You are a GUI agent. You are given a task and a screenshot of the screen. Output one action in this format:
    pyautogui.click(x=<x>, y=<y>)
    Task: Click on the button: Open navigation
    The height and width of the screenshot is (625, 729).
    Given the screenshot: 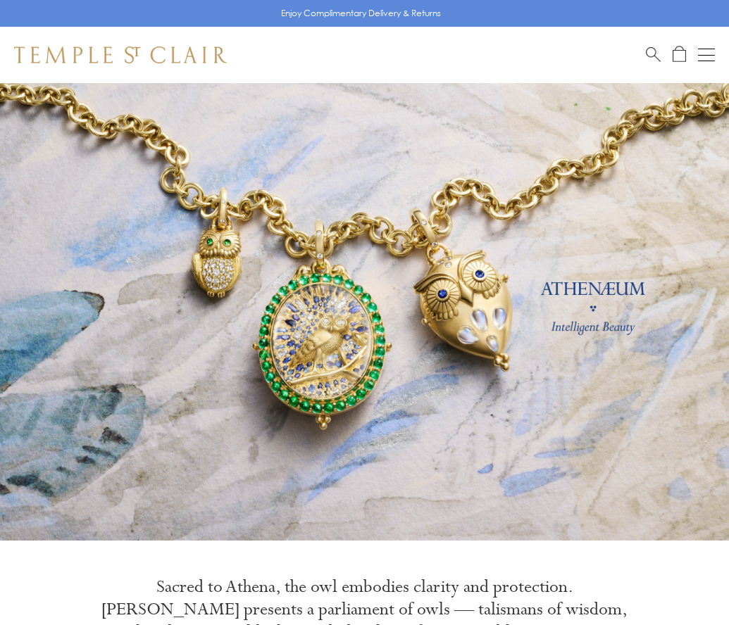 What is the action you would take?
    pyautogui.click(x=706, y=55)
    